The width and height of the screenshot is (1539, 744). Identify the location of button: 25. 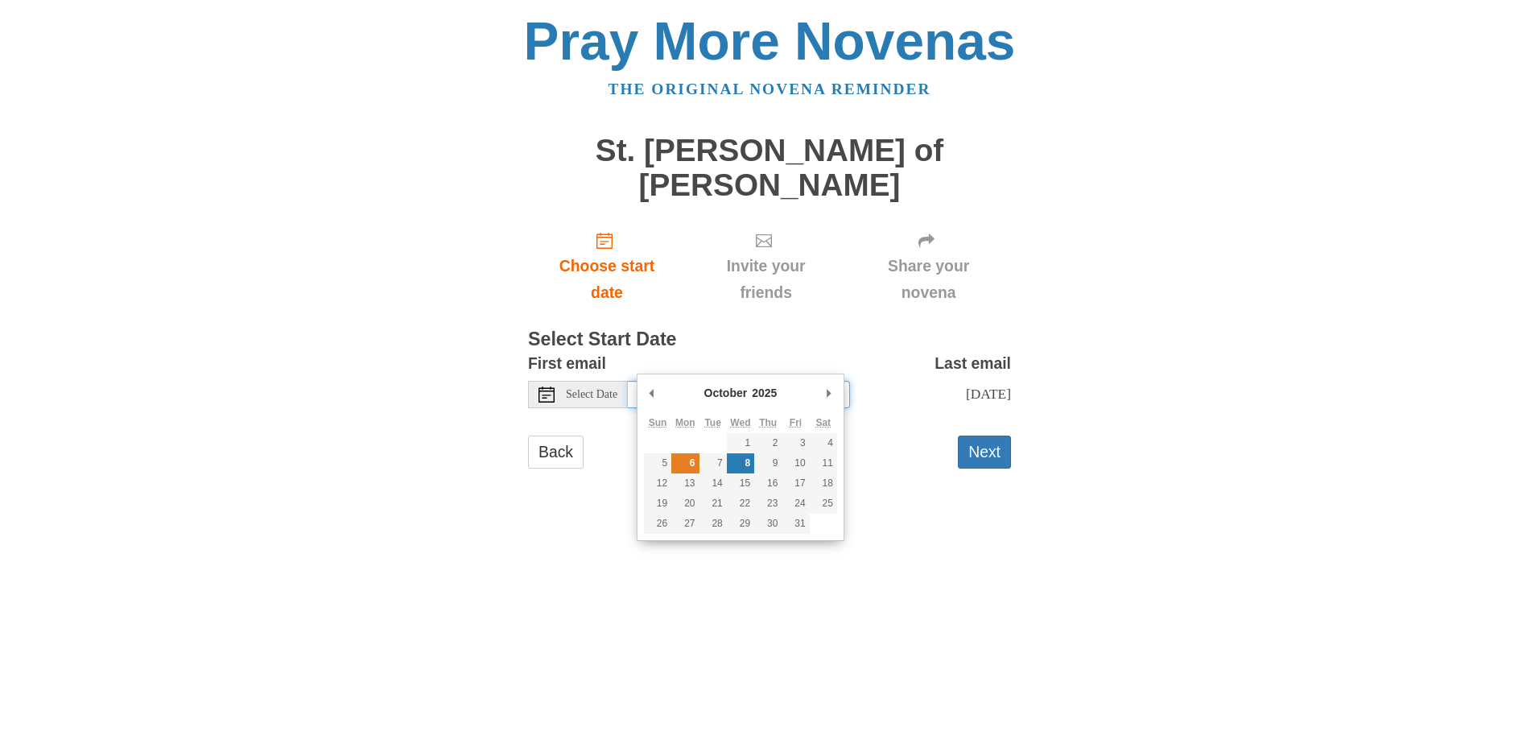
(824, 503).